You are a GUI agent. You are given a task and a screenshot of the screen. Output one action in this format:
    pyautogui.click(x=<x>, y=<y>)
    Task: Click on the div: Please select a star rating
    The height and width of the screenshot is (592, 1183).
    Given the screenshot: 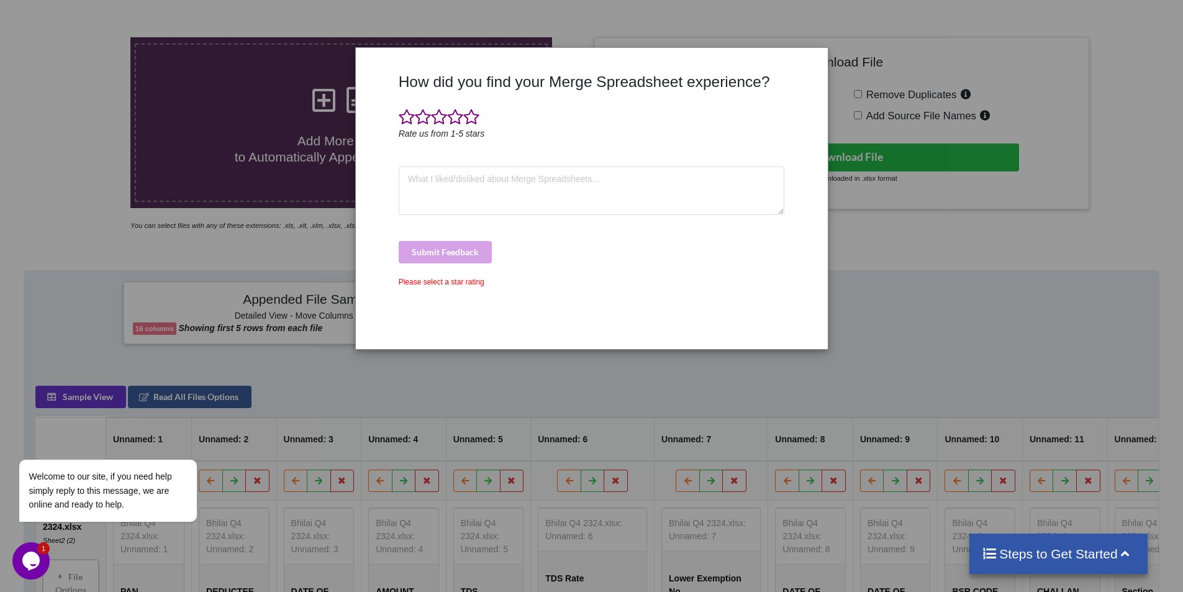 What is the action you would take?
    pyautogui.click(x=592, y=282)
    